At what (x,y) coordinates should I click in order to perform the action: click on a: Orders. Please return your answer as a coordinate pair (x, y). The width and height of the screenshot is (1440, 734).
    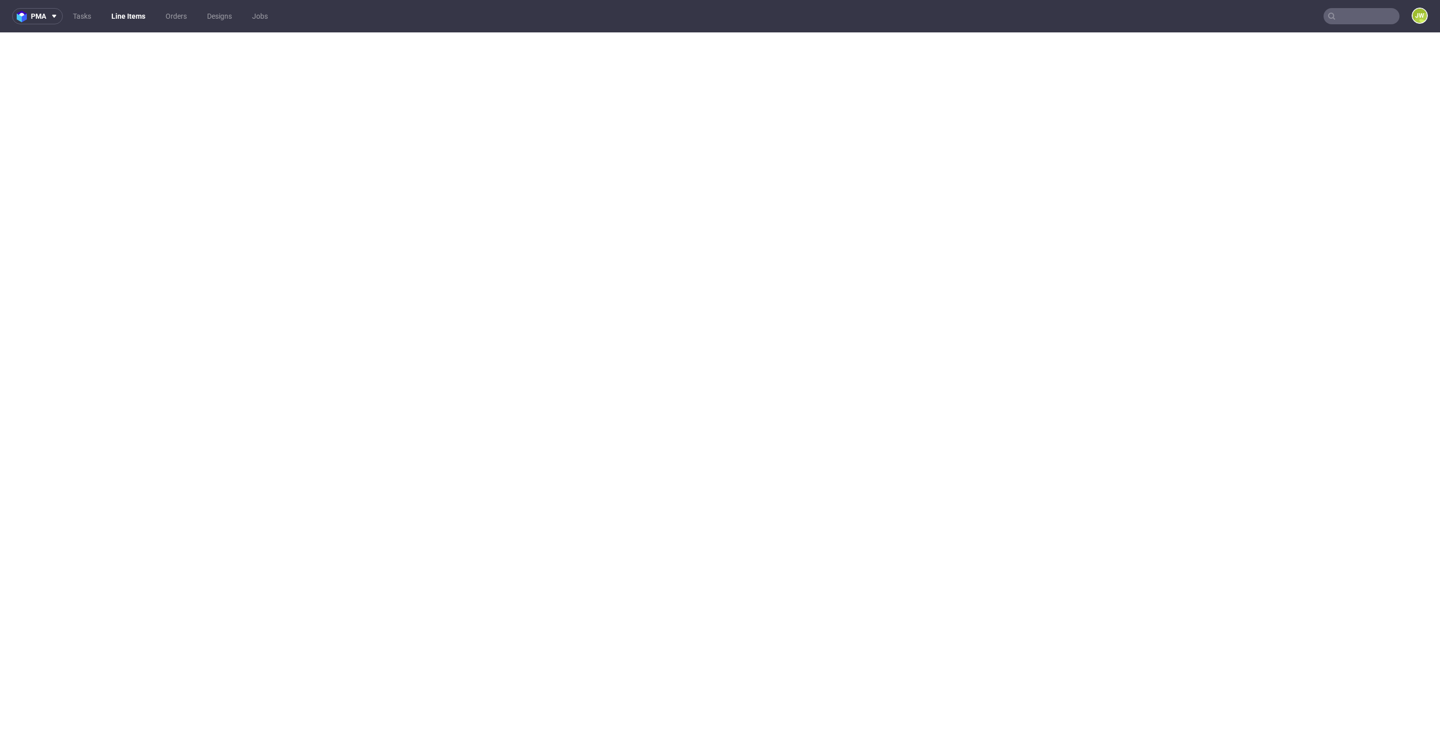
    Looking at the image, I should click on (176, 16).